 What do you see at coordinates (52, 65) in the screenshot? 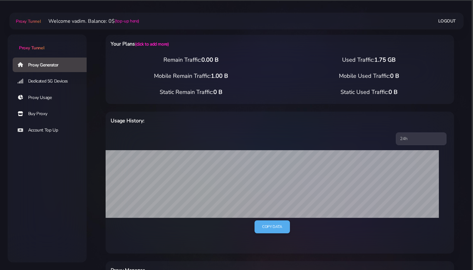
I see `a: Proxy Generator` at bounding box center [52, 65].